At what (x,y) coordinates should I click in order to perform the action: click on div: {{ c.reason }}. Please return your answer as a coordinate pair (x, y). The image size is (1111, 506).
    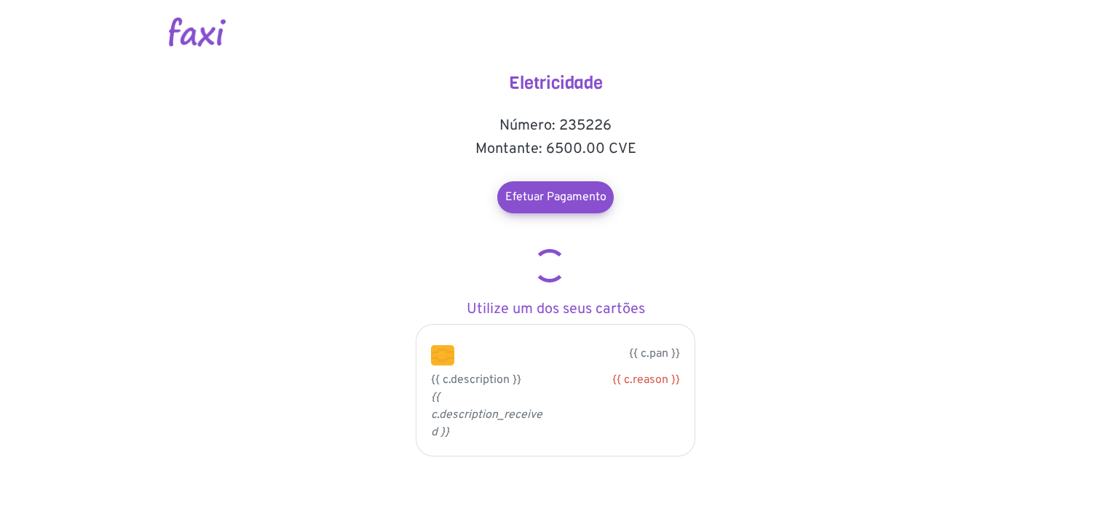
    Looking at the image, I should click on (623, 380).